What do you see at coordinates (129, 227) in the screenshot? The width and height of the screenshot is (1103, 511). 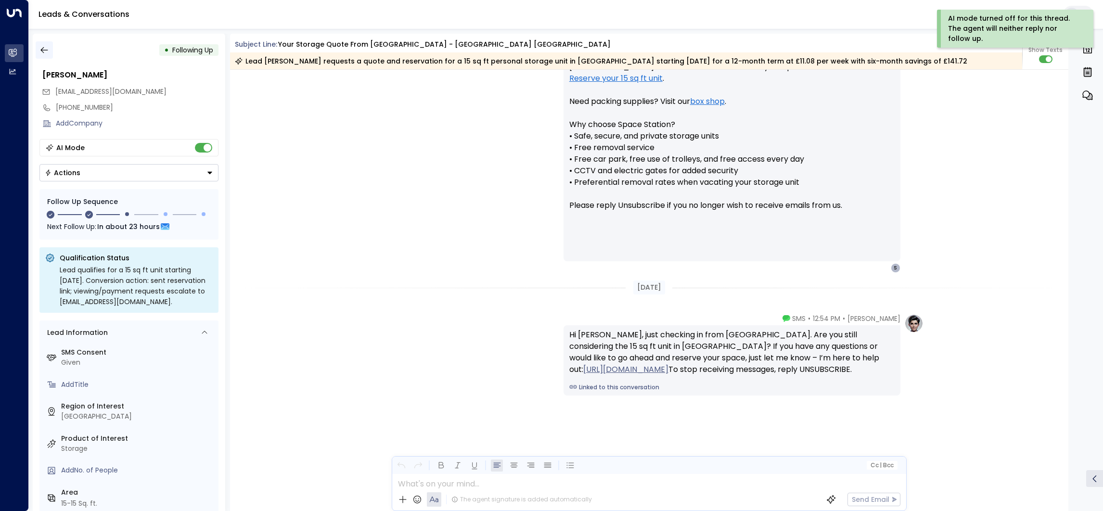 I see `span: In about 23 hours` at bounding box center [129, 227].